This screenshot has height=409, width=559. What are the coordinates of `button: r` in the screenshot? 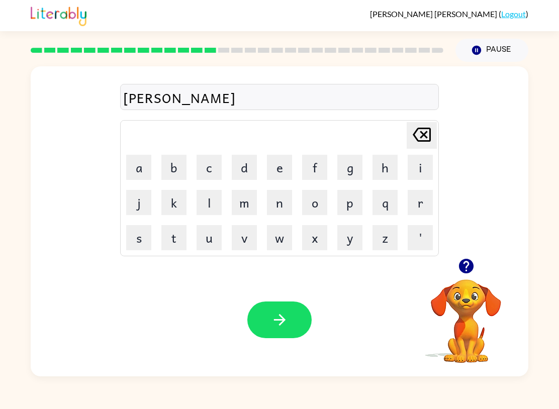 It's located at (420, 203).